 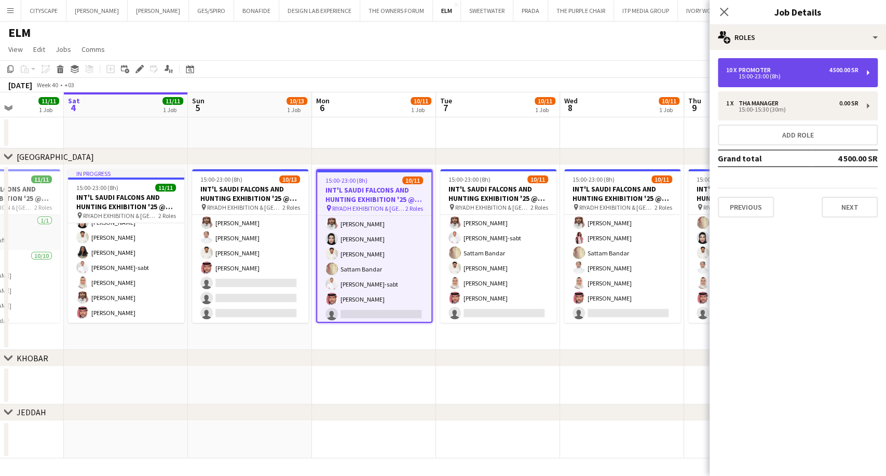 What do you see at coordinates (694, 107) in the screenshot?
I see `span: 9` at bounding box center [694, 107].